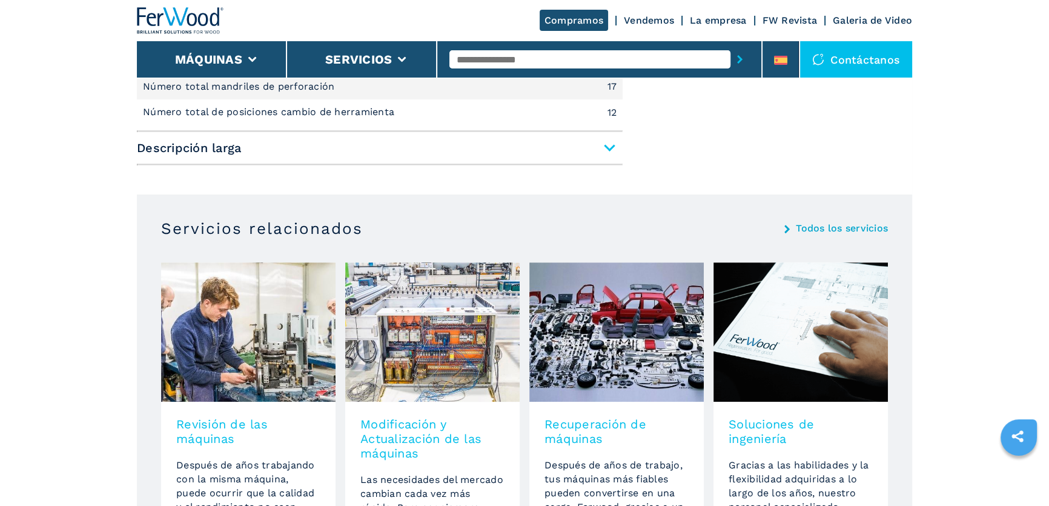  What do you see at coordinates (573, 20) in the screenshot?
I see `a: Compramos` at bounding box center [573, 20].